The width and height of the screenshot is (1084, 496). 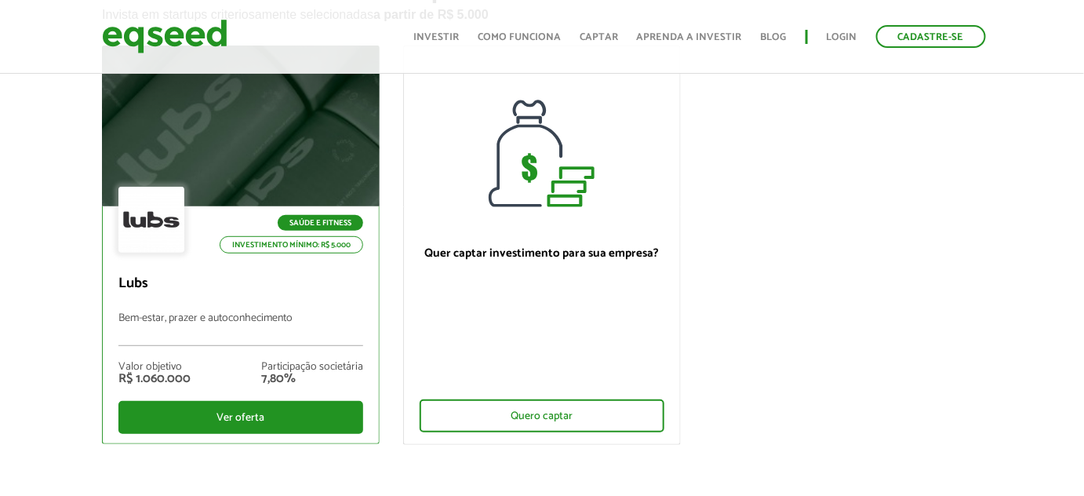 I want to click on div: Valor objetivo, so click(x=155, y=367).